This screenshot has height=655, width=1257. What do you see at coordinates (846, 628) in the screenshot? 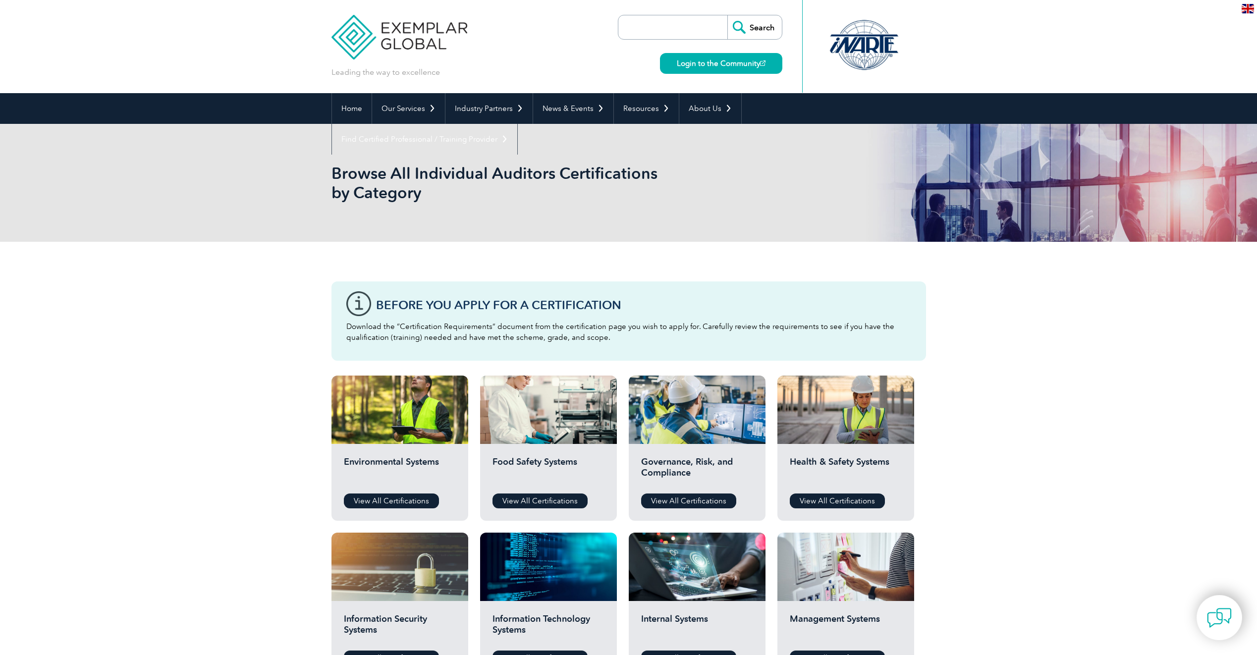
I see `h2: Management Systems` at bounding box center [846, 628].